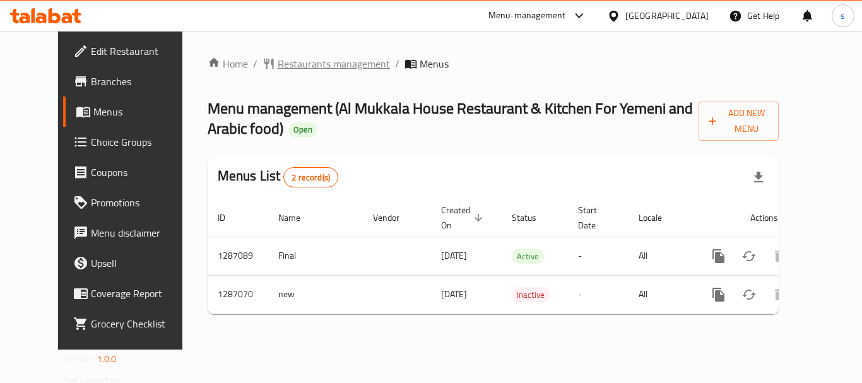  Describe the element at coordinates (528, 256) in the screenshot. I see `span: Active` at that location.